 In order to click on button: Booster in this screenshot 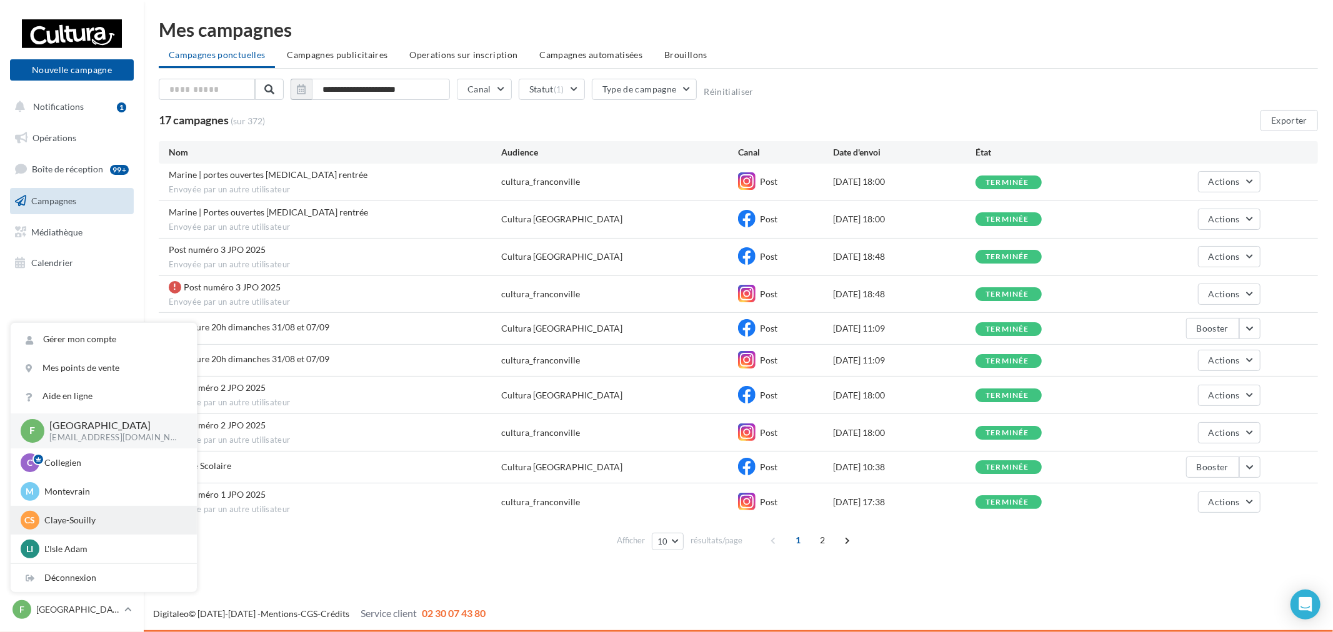, I will do `click(1212, 467)`.